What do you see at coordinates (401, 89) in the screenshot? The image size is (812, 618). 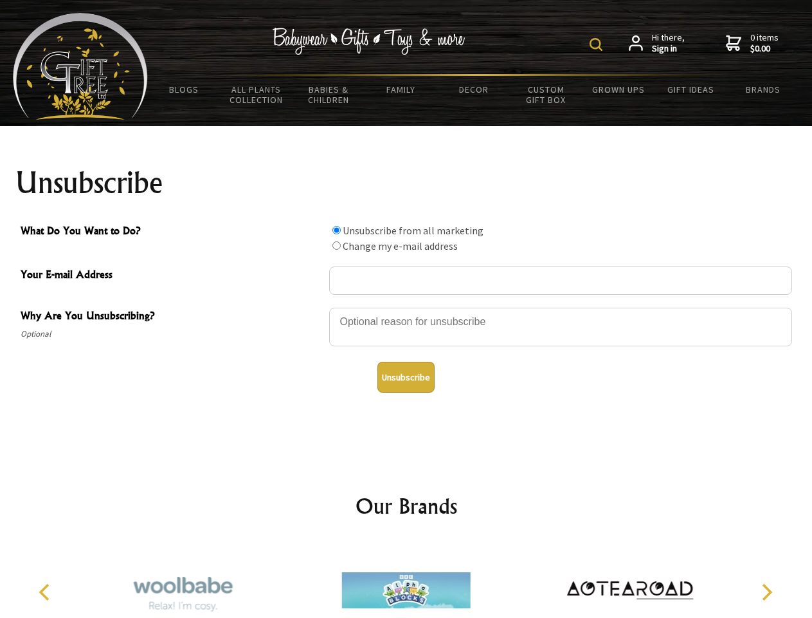 I see `a: Family` at bounding box center [401, 89].